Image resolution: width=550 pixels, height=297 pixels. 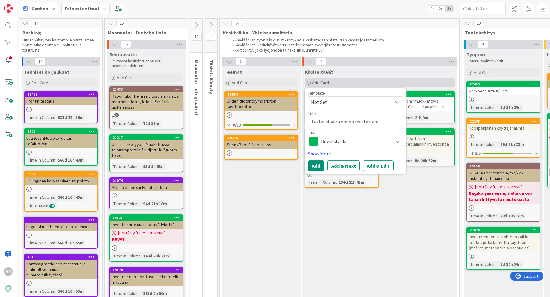 What do you see at coordinates (351, 182) in the screenshot?
I see `div: 134d 21h 43m` at bounding box center [351, 182].